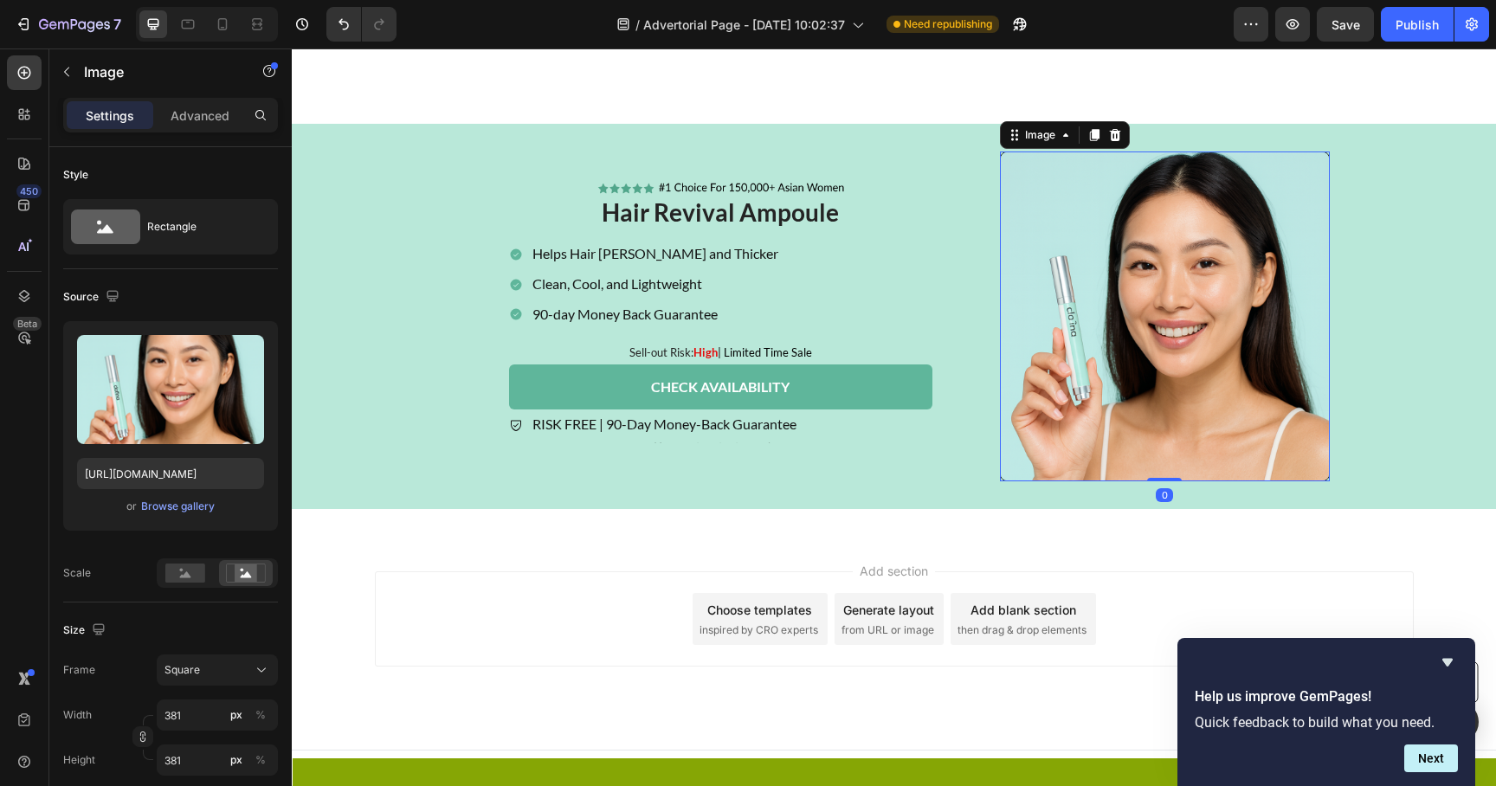  Describe the element at coordinates (1417, 24) in the screenshot. I see `div: Publish` at that location.